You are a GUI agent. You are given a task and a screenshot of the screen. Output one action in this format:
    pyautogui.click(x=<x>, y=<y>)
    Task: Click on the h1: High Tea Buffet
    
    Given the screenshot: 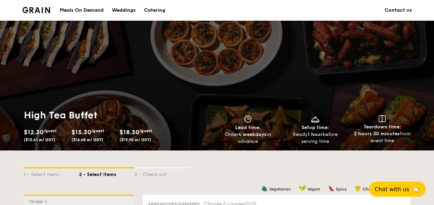 What is the action you would take?
    pyautogui.click(x=119, y=115)
    